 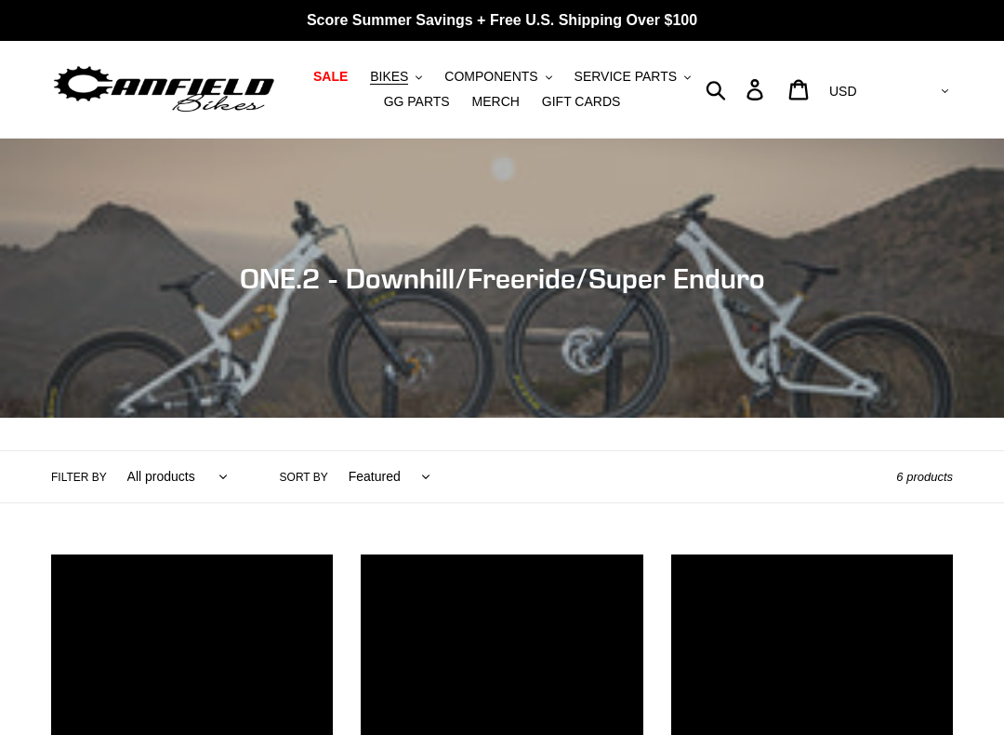 I want to click on span: BIKES, so click(x=389, y=76).